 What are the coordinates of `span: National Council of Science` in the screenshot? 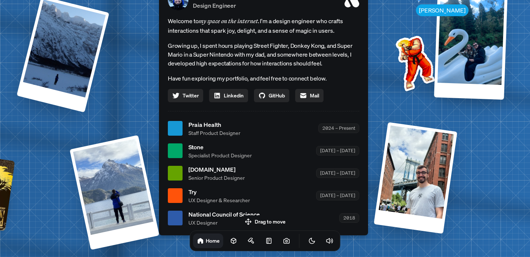 It's located at (224, 215).